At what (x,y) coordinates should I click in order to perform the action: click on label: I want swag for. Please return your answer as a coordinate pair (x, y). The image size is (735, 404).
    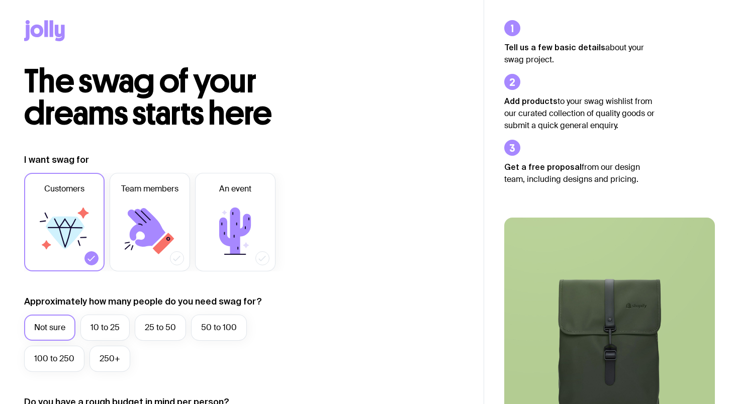
    Looking at the image, I should click on (56, 160).